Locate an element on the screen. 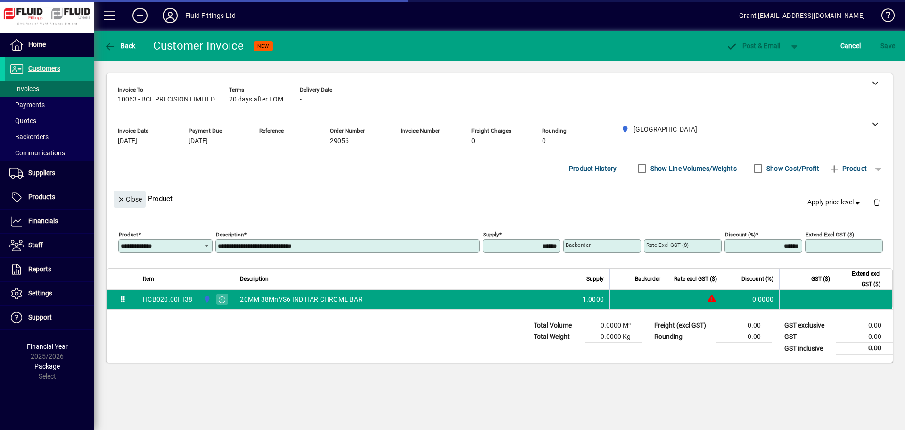 The width and height of the screenshot is (905, 430). td: Rounding is located at coordinates (683, 337).